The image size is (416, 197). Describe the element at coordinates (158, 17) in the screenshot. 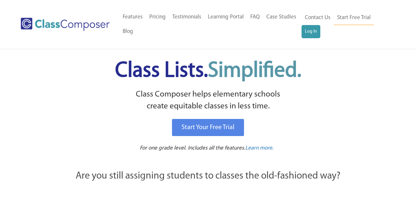

I see `a: Pricing` at that location.